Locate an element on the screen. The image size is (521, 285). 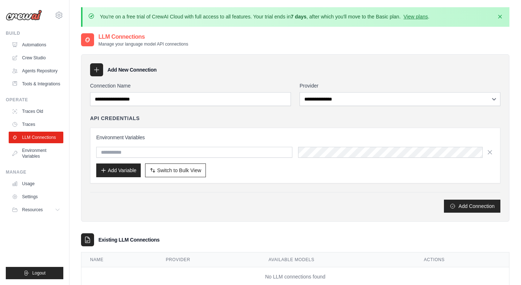
span: Resources is located at coordinates (32, 210).